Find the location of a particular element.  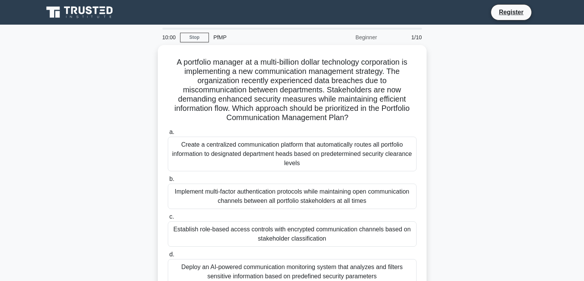

span: a. is located at coordinates (172, 131).